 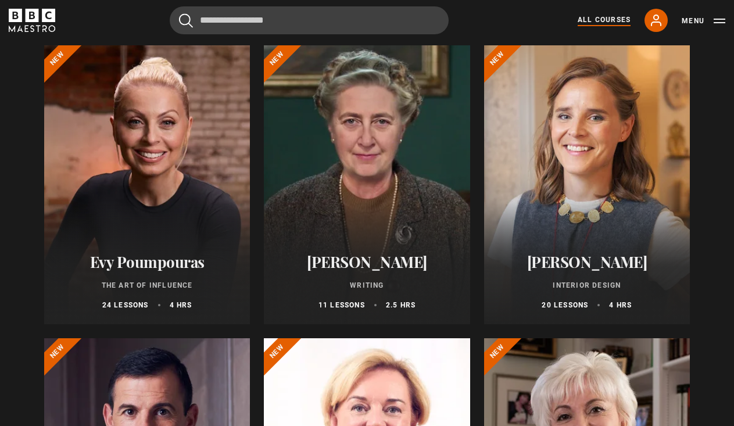 What do you see at coordinates (186, 20) in the screenshot?
I see `button: Submit the search query` at bounding box center [186, 20].